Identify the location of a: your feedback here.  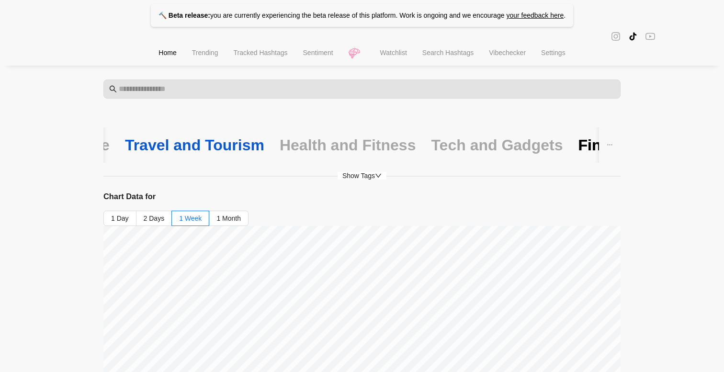
(535, 15).